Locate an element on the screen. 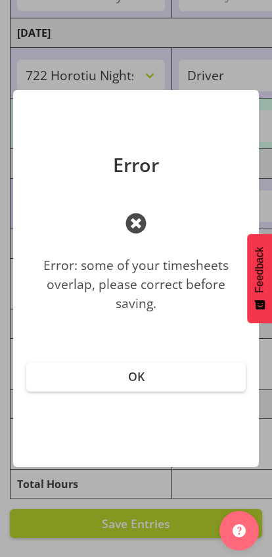 Image resolution: width=272 pixels, height=557 pixels. button: OK is located at coordinates (136, 377).